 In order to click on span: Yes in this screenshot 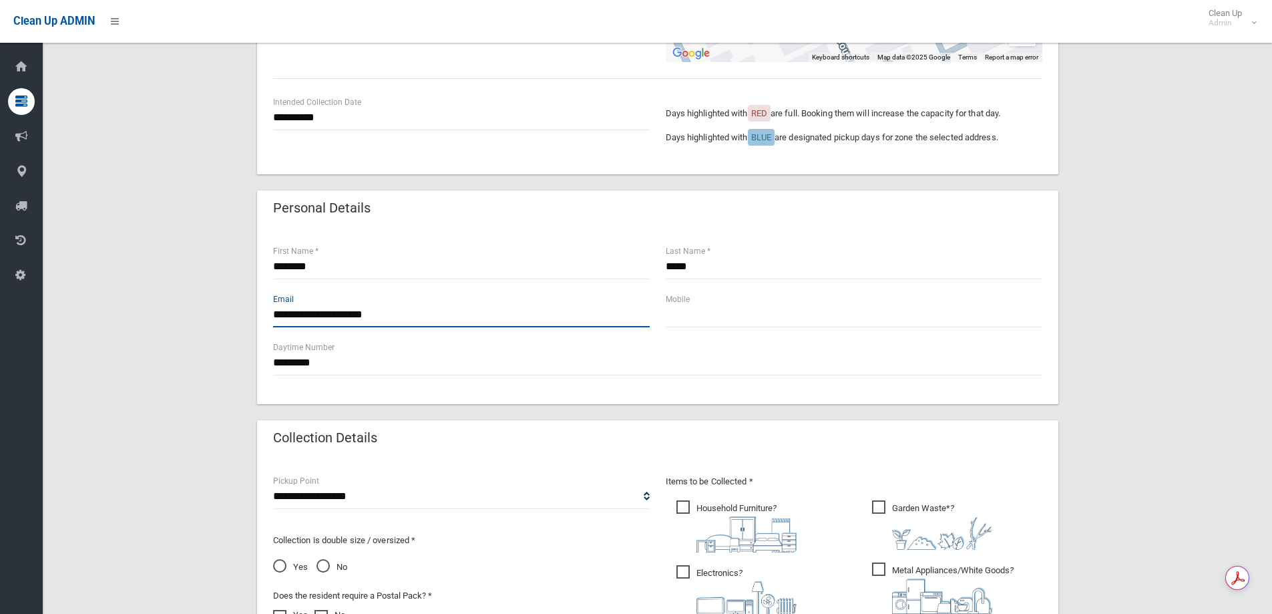, I will do `click(291, 567)`.